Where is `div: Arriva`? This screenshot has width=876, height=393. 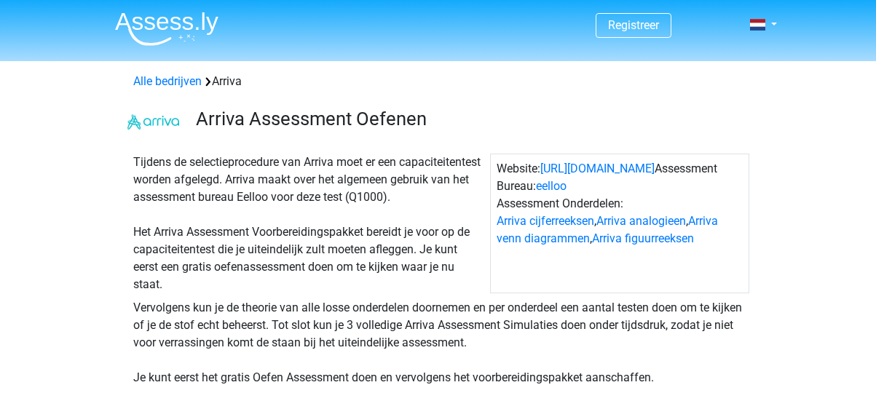 div: Arriva is located at coordinates (439, 82).